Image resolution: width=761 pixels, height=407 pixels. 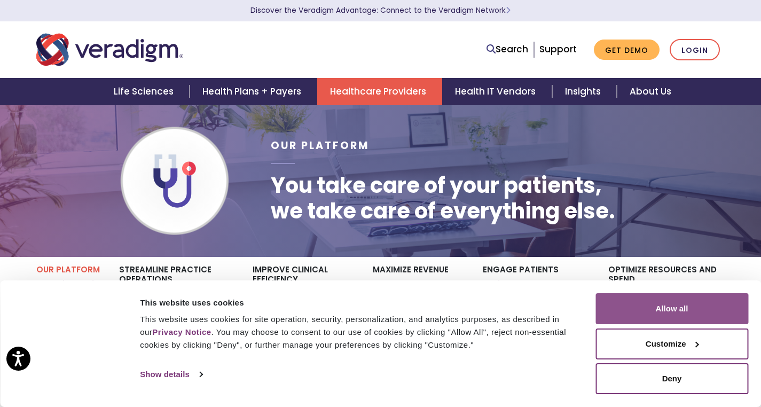 What do you see at coordinates (651, 91) in the screenshot?
I see `a: About Us` at bounding box center [651, 91].